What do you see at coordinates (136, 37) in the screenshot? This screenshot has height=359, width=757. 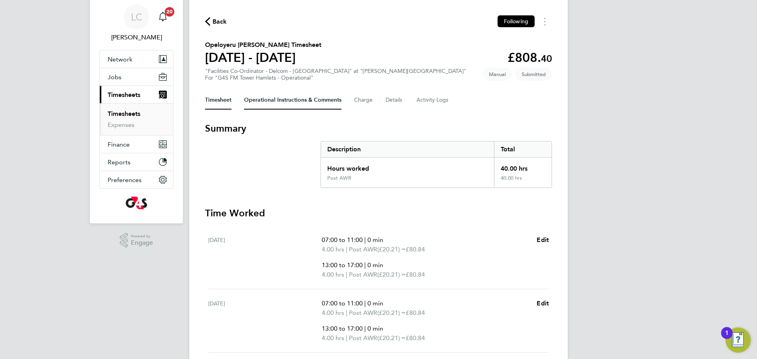 I see `span: Lilingxi Chen` at bounding box center [136, 37].